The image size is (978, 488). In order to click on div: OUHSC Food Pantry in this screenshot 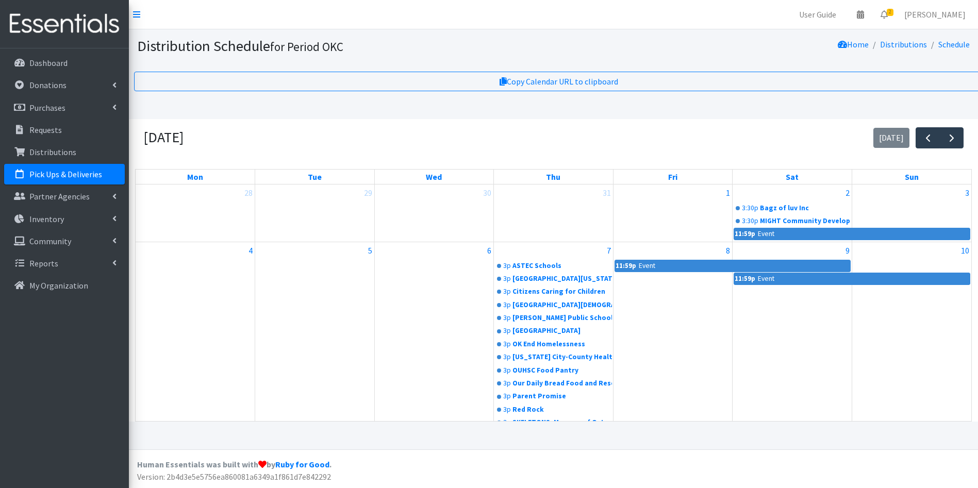, I will do `click(562, 371)`.